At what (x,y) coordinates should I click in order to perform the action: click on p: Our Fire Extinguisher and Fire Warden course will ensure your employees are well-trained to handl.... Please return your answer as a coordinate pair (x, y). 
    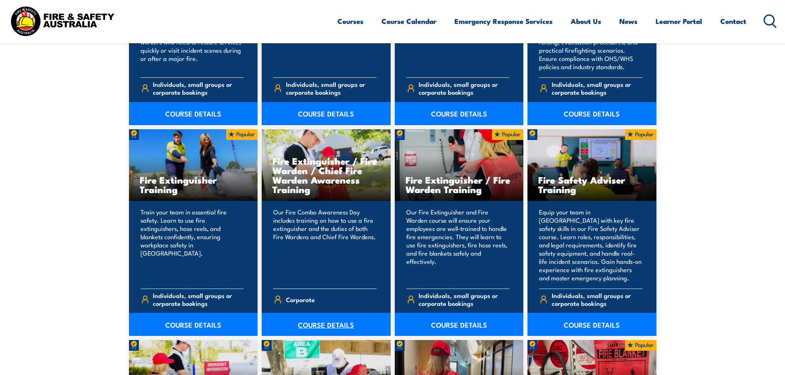
    Looking at the image, I should click on (458, 245).